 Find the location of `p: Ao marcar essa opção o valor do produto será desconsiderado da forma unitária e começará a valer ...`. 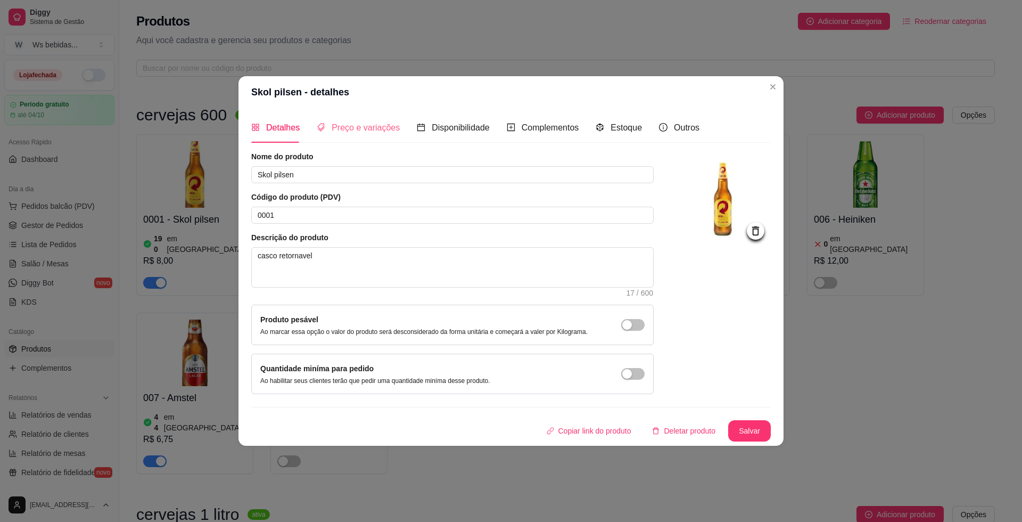

p: Ao marcar essa opção o valor do produto será desconsiderado da forma unitária e começará a valer ... is located at coordinates (424, 332).